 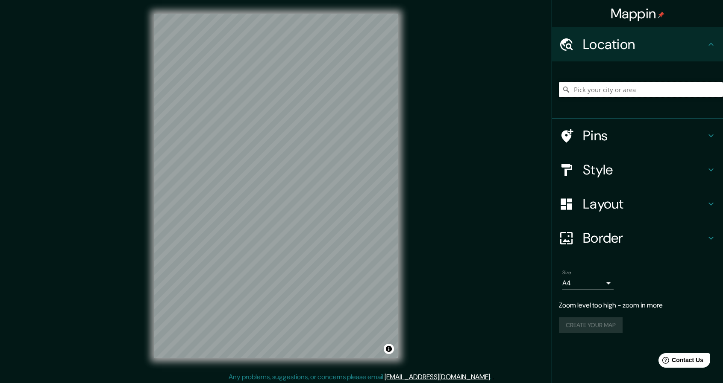 I want to click on div: Style, so click(x=637, y=170).